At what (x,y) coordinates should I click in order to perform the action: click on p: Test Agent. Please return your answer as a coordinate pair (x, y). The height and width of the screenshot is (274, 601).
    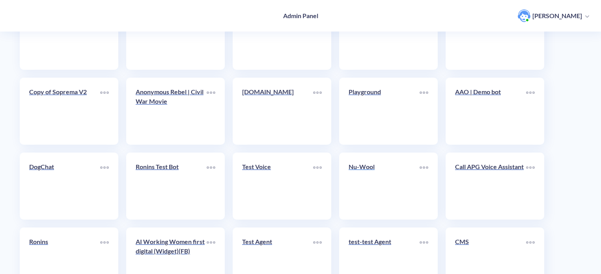
    Looking at the image, I should click on (277, 242).